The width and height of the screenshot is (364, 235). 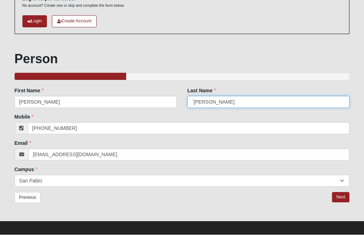 What do you see at coordinates (202, 91) in the screenshot?
I see `label: Last Name` at bounding box center [202, 91].